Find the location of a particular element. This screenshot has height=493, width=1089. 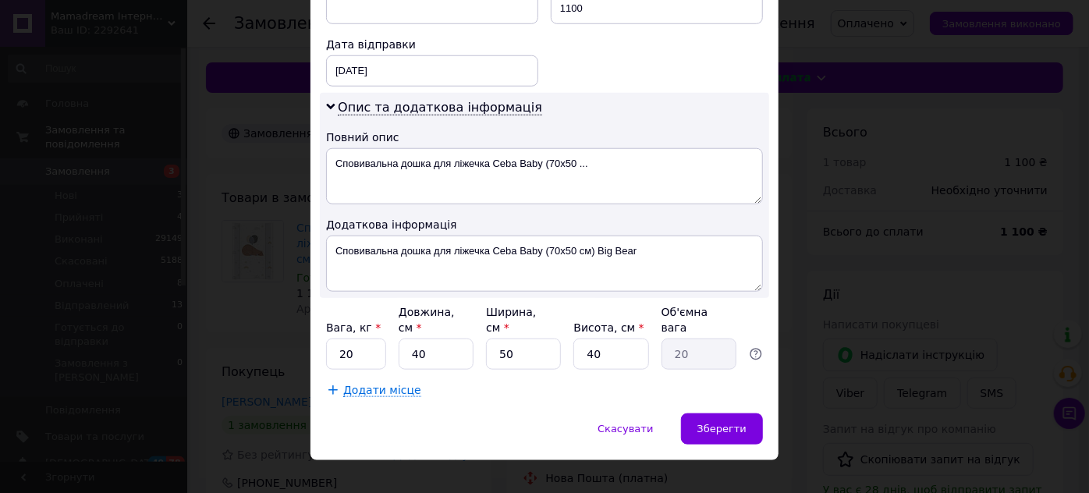

textarea: Сповивальна дошка для ліжечка Ceba Baby (70x50 ... is located at coordinates (545, 176).